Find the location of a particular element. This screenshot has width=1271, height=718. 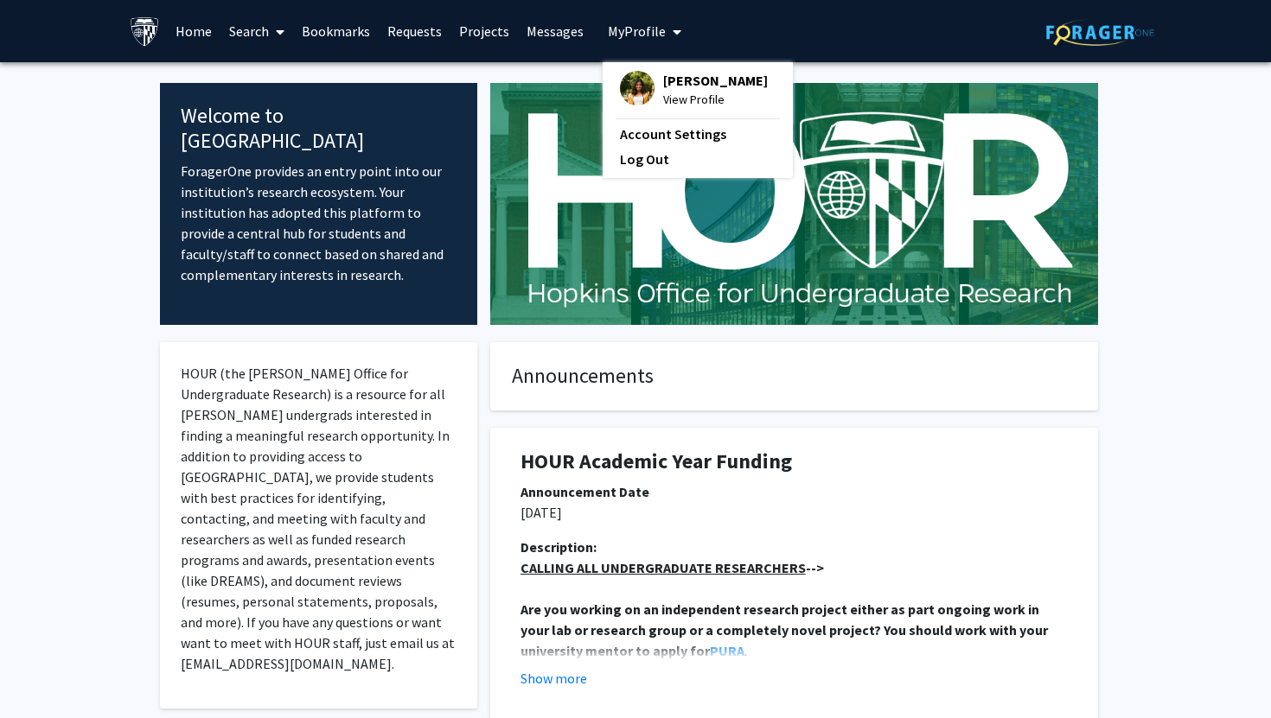

a: Messages is located at coordinates (555, 31).